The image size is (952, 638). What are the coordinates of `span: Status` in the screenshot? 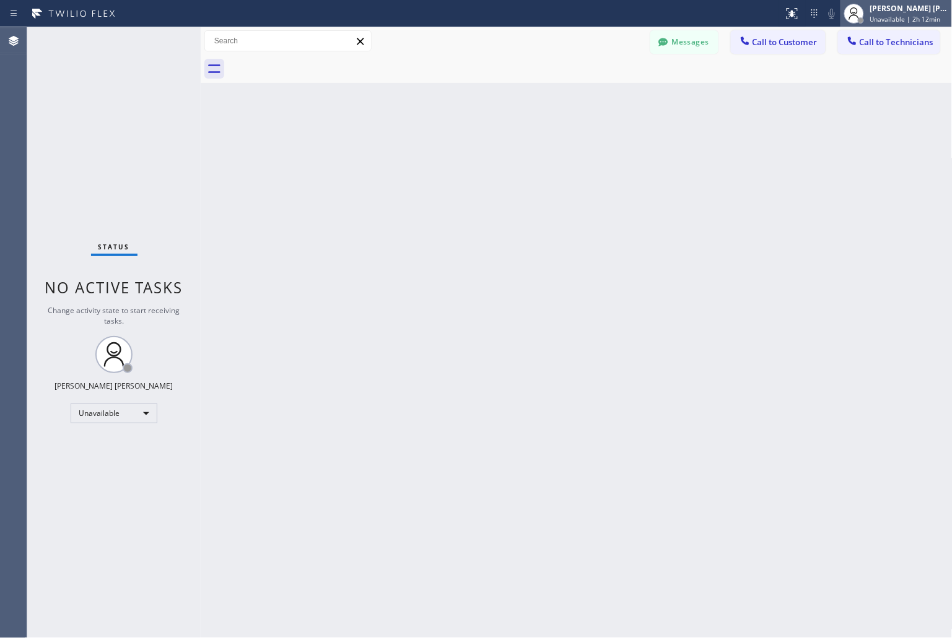 It's located at (114, 247).